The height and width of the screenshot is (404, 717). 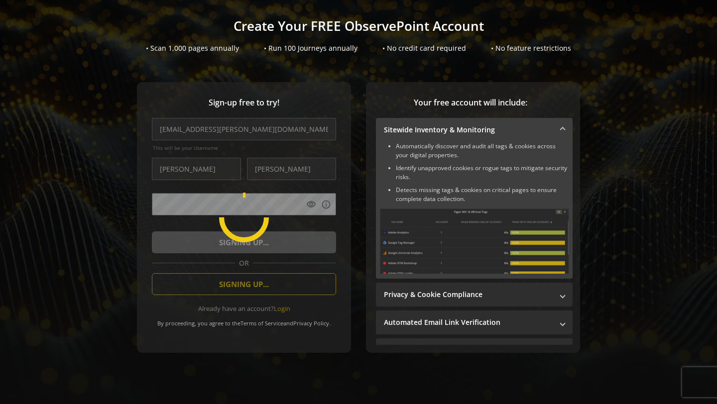 What do you see at coordinates (311, 323) in the screenshot?
I see `a: Privacy Policy` at bounding box center [311, 323].